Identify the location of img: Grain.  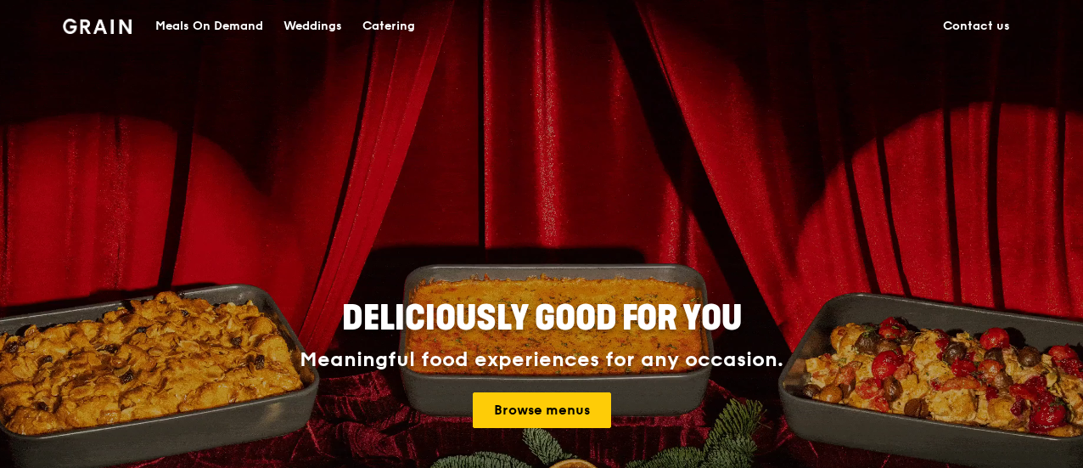
(97, 26).